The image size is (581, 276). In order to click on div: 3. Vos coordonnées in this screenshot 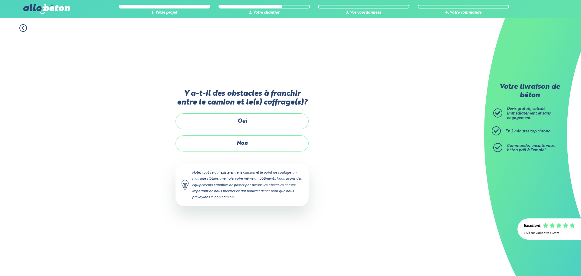, I will do `click(364, 13)`.